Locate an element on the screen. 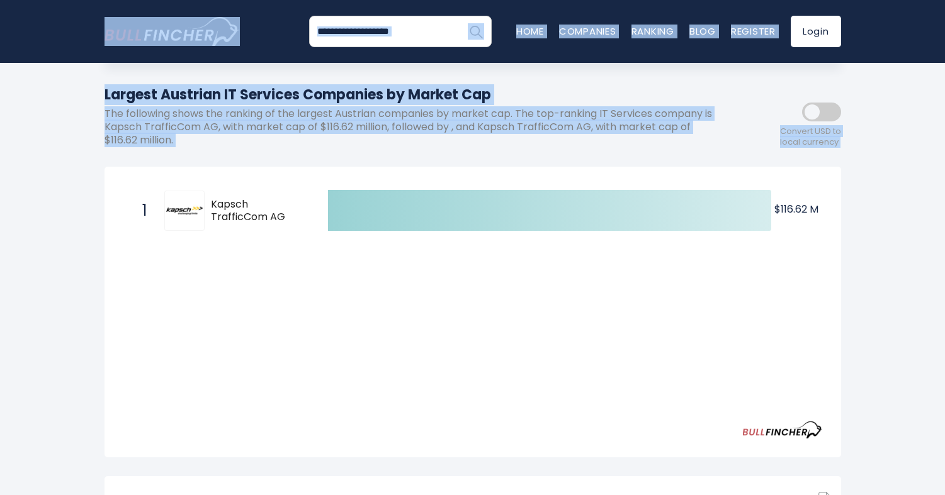 This screenshot has height=495, width=945. img: Kapsch TrafficCom AG is located at coordinates (184, 211).